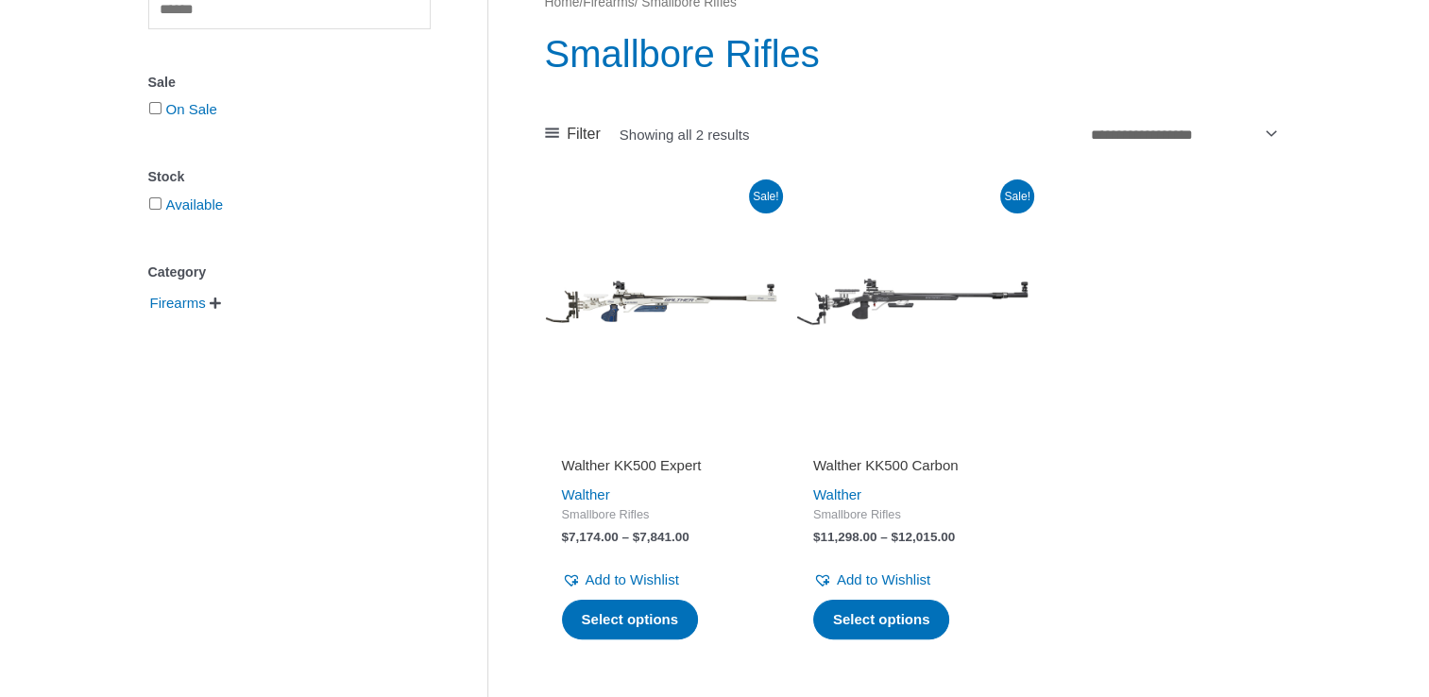 Image resolution: width=1429 pixels, height=697 pixels. I want to click on a: Filter, so click(572, 134).